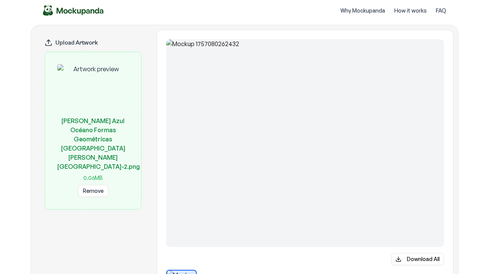  What do you see at coordinates (93, 43) in the screenshot?
I see `div: Upload Artwork` at bounding box center [93, 43].